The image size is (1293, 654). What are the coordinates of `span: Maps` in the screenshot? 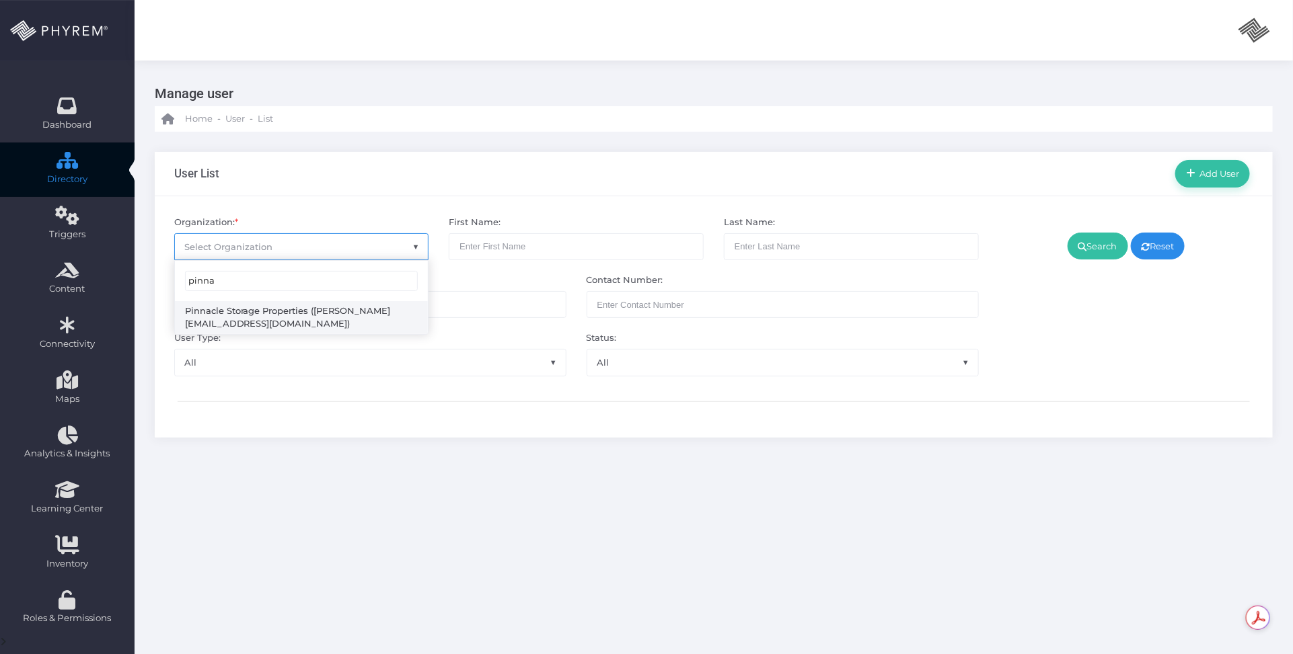 It's located at (67, 400).